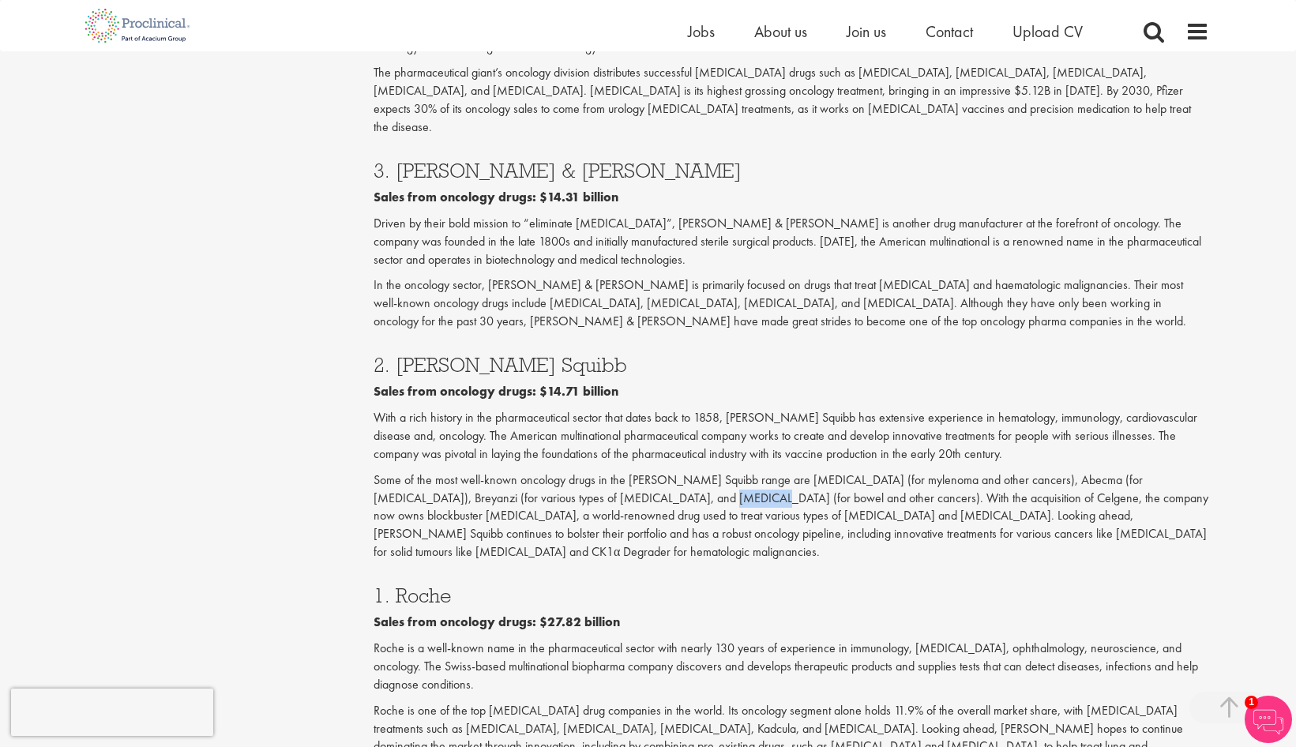 The height and width of the screenshot is (747, 1296). I want to click on span: Upload CV, so click(1047, 32).